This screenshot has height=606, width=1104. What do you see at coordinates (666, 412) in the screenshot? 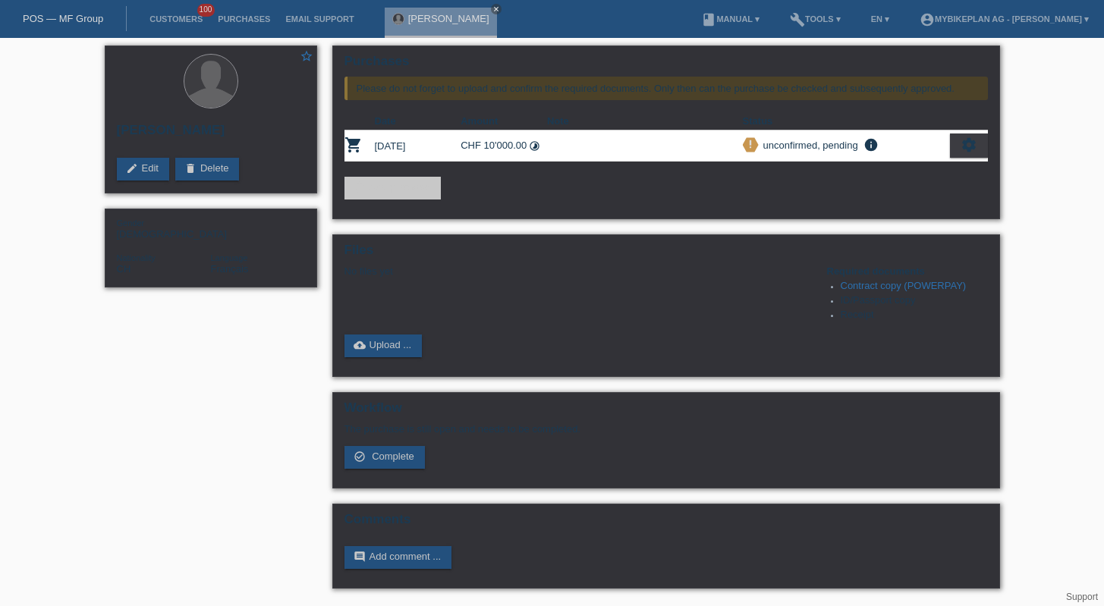
I see `h2: Workflow` at bounding box center [666, 412].